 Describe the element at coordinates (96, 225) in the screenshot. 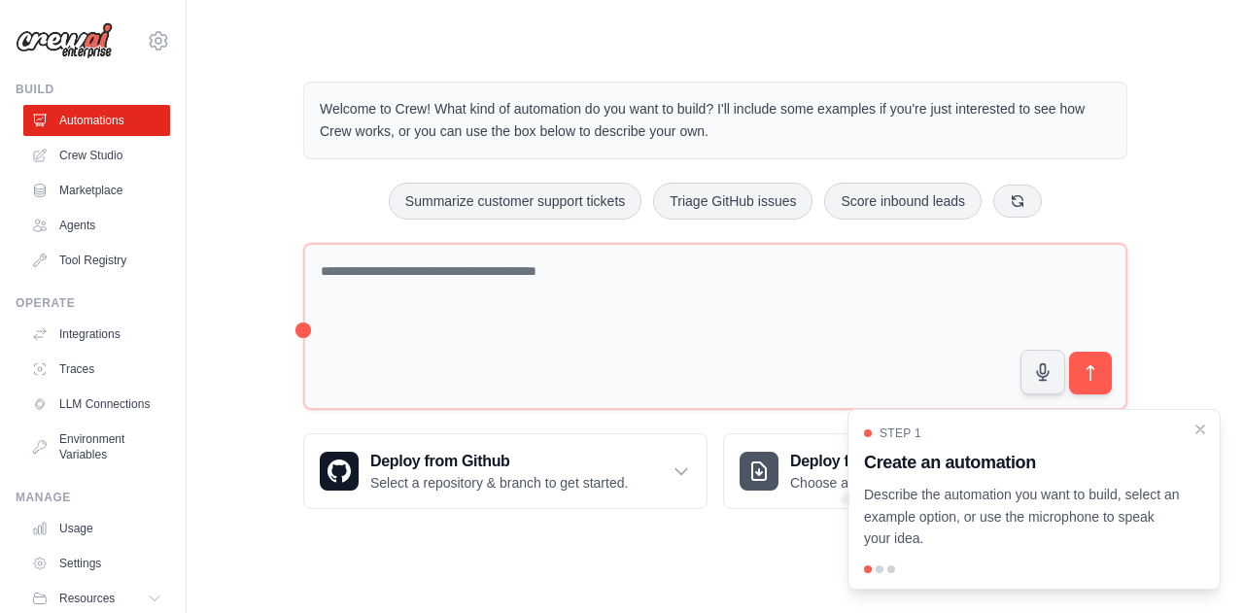

I see `a: Agents` at that location.